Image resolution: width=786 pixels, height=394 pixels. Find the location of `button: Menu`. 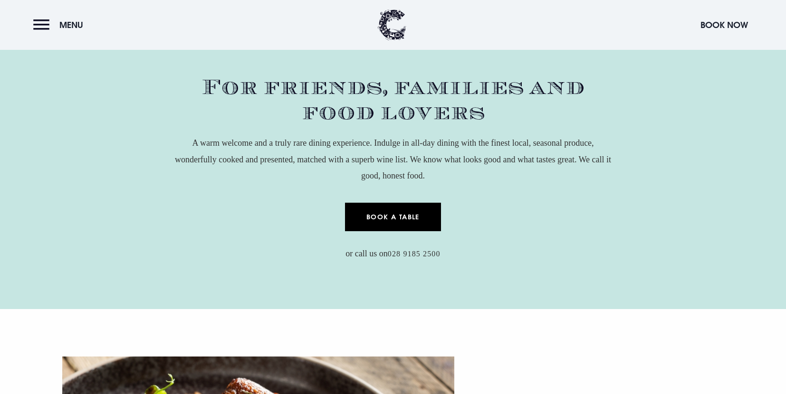

button: Menu is located at coordinates (60, 25).